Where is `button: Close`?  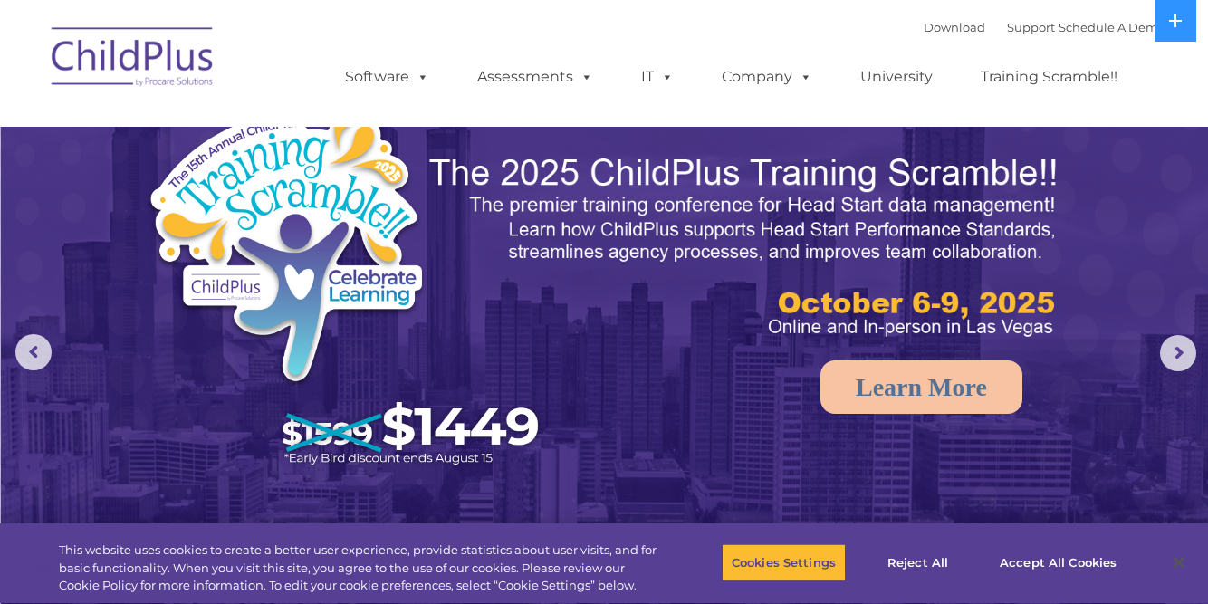
button: Close is located at coordinates (1179, 562).